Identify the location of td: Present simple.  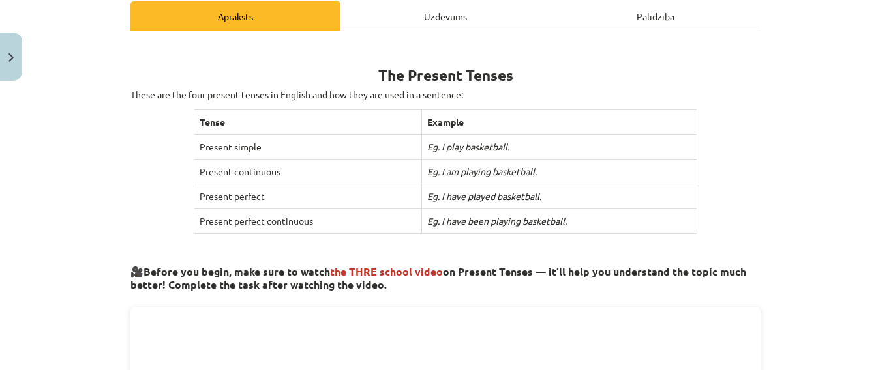
(307, 147).